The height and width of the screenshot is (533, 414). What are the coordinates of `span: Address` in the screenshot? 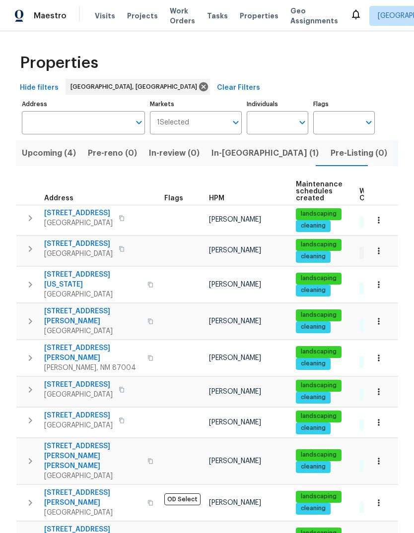 It's located at (59, 199).